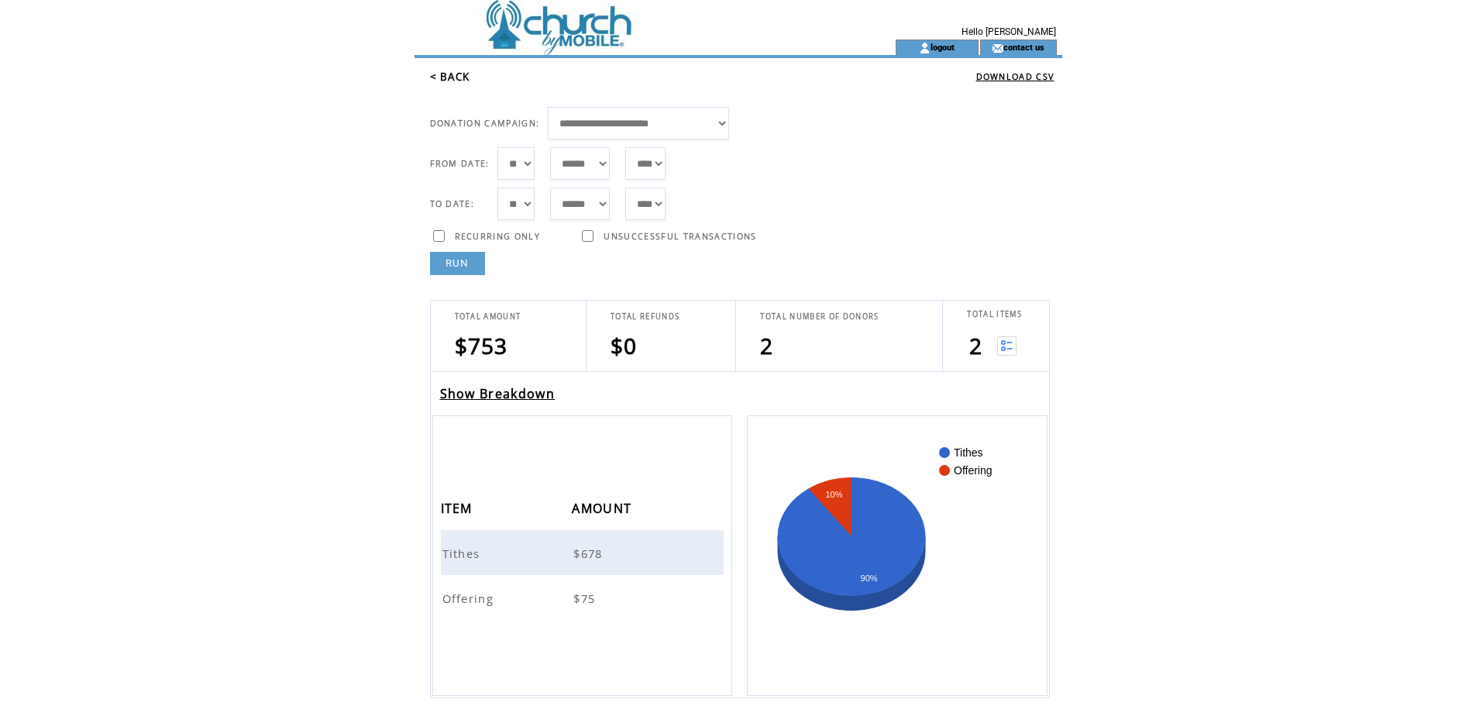  Describe the element at coordinates (459, 507) in the screenshot. I see `a: ITEM` at that location.